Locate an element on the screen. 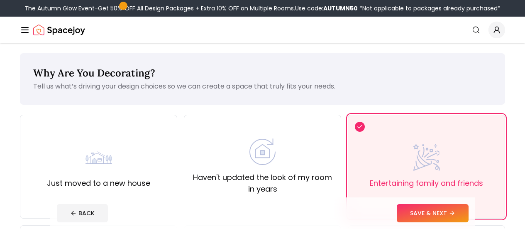  button: SAVE & NEXT is located at coordinates (432, 213).